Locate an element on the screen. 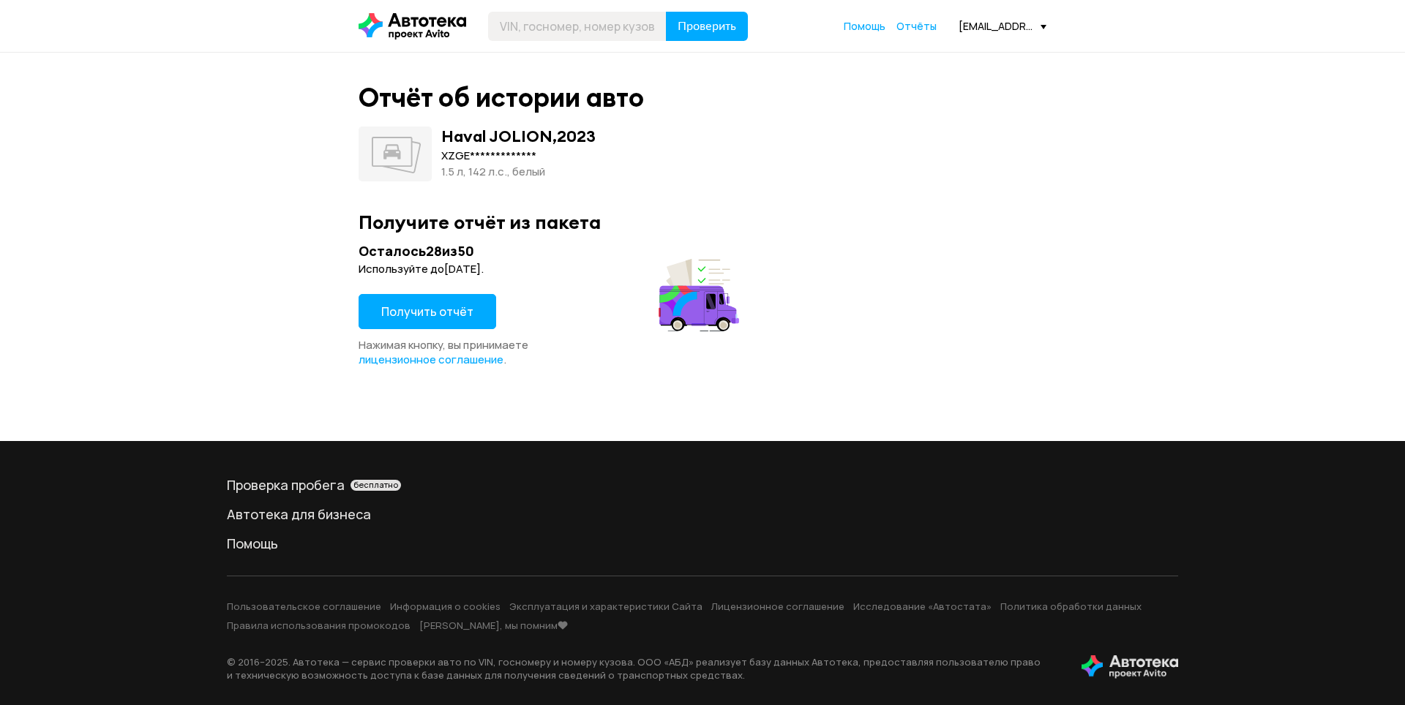  p: Помощь is located at coordinates (702, 544).